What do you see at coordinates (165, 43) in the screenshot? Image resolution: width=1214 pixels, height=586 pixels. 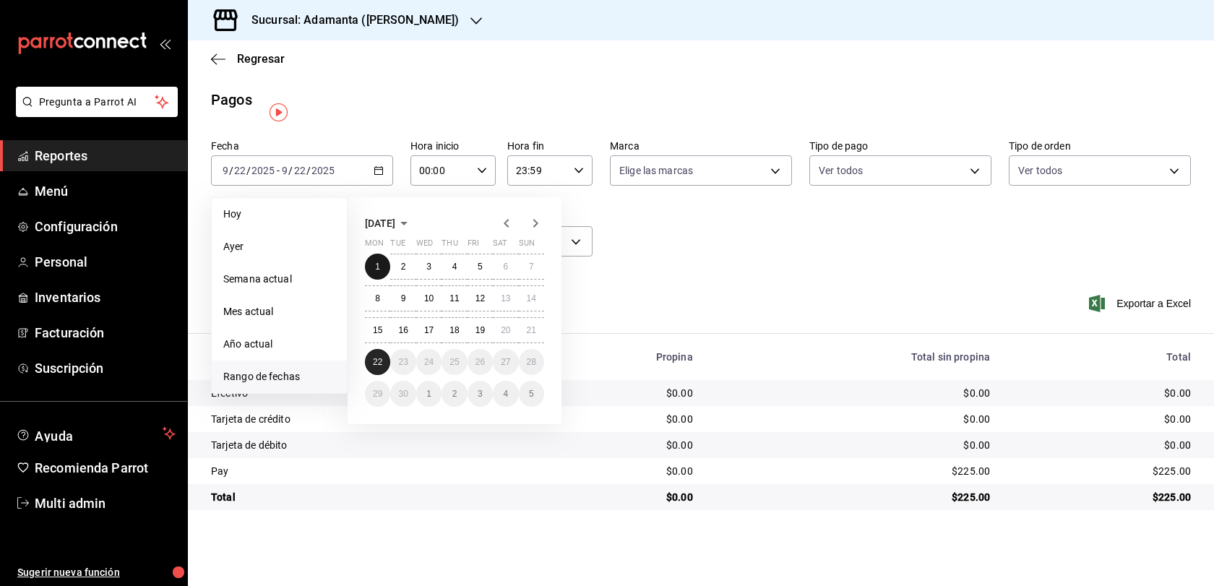 I see `button: open_drawer_menu` at bounding box center [165, 43].